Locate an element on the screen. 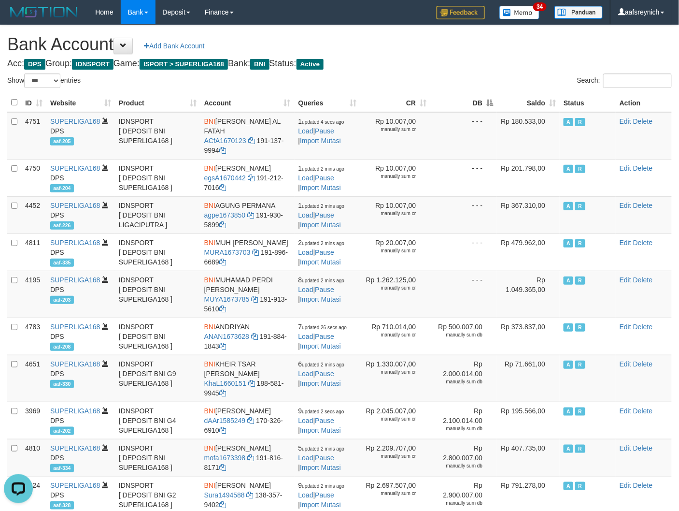 The width and height of the screenshot is (679, 511). span: aaf-208 is located at coordinates (62, 346).